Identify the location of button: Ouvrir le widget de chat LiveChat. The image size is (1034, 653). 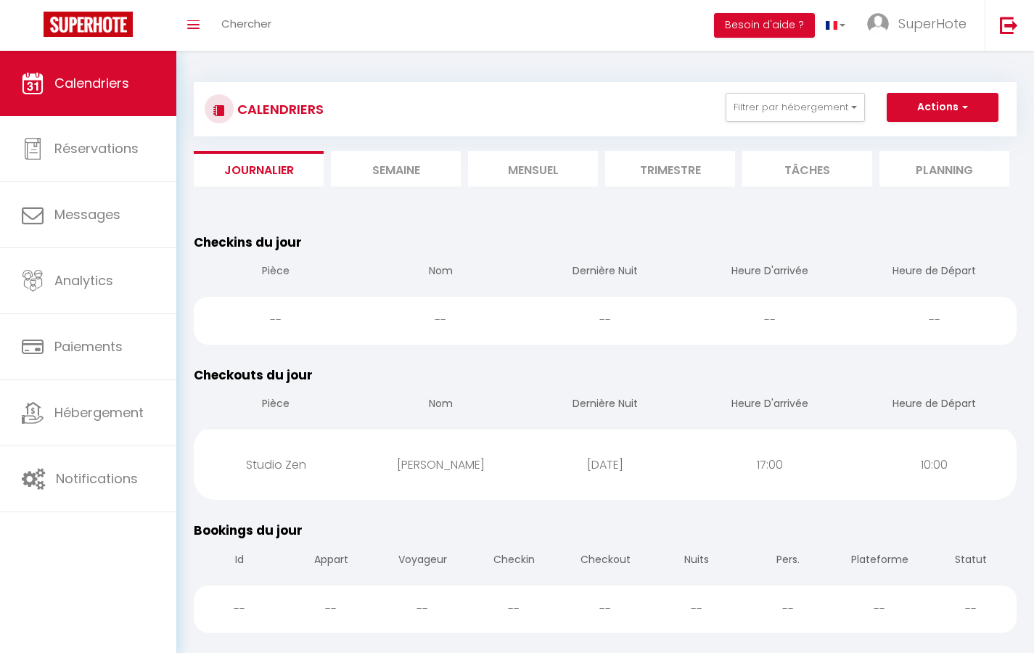
(33, 28).